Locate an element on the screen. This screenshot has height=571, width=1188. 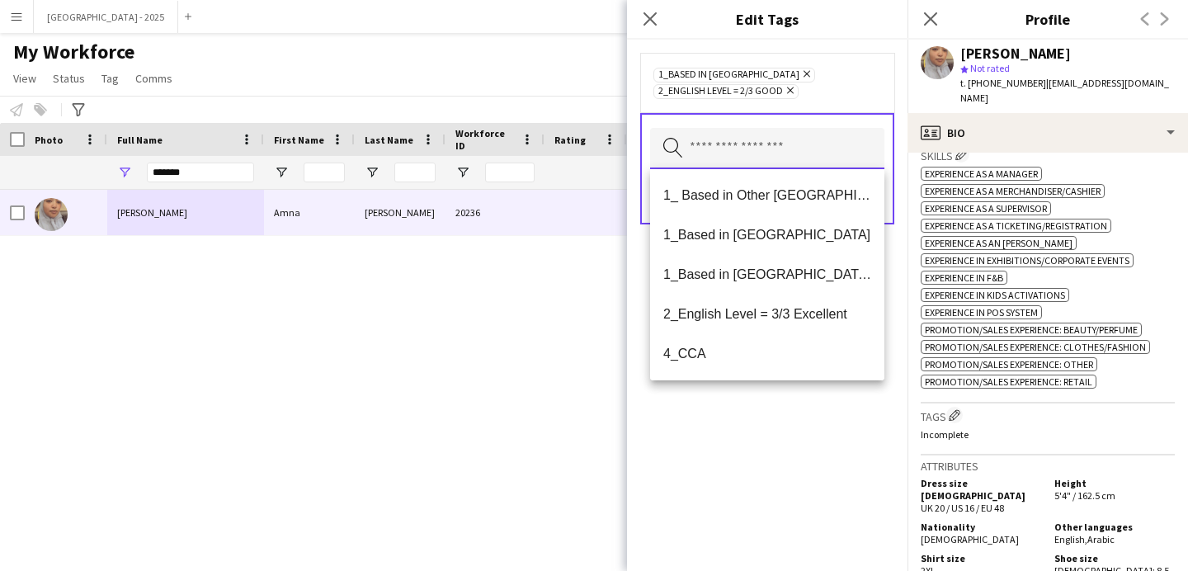
span: 4_CCA is located at coordinates (767, 353).